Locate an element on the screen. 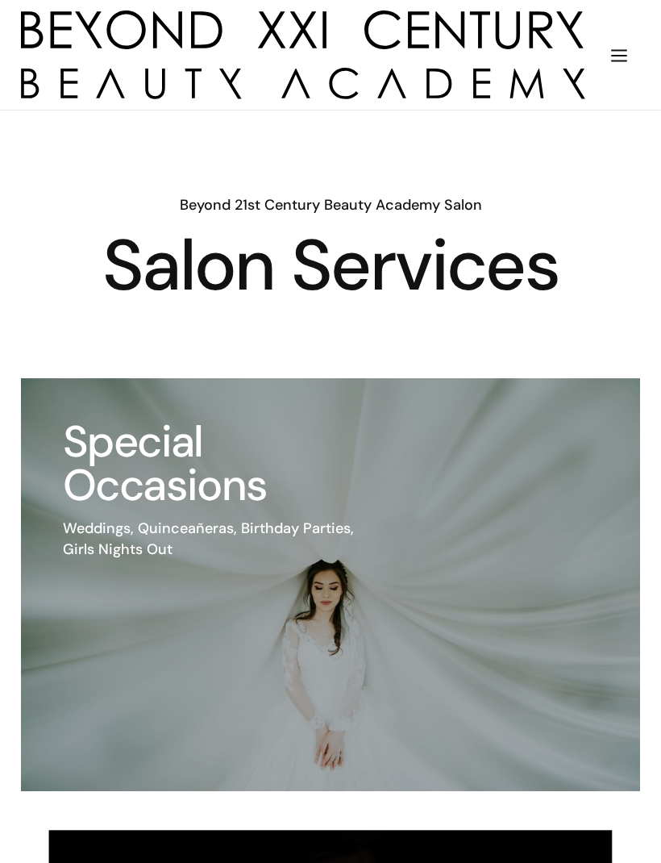 This screenshot has width=661, height=863. div: Weddings, Quinceañeras, Birthday Parties, Girls Nights Out is located at coordinates (220, 539).